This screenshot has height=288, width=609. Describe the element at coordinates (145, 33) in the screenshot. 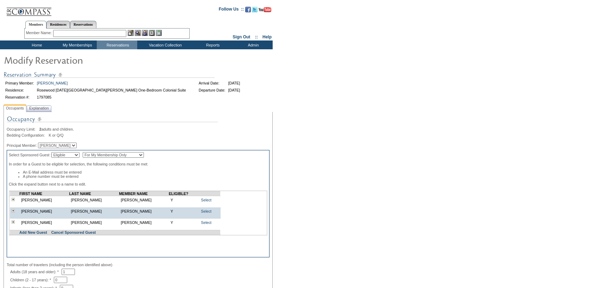

I see `img: Impersonate` at that location.